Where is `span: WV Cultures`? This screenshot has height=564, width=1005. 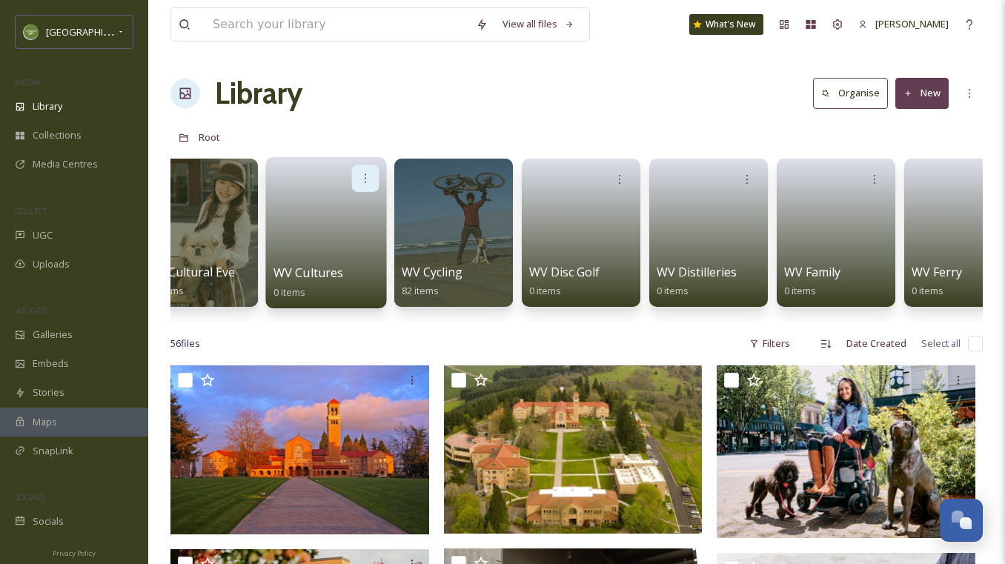
span: WV Cultures is located at coordinates (308, 273).